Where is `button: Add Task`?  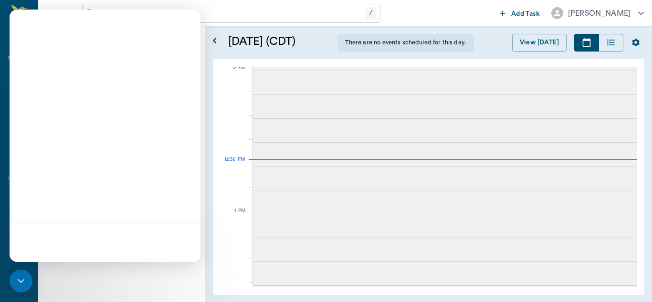 button: Add Task is located at coordinates (519, 13).